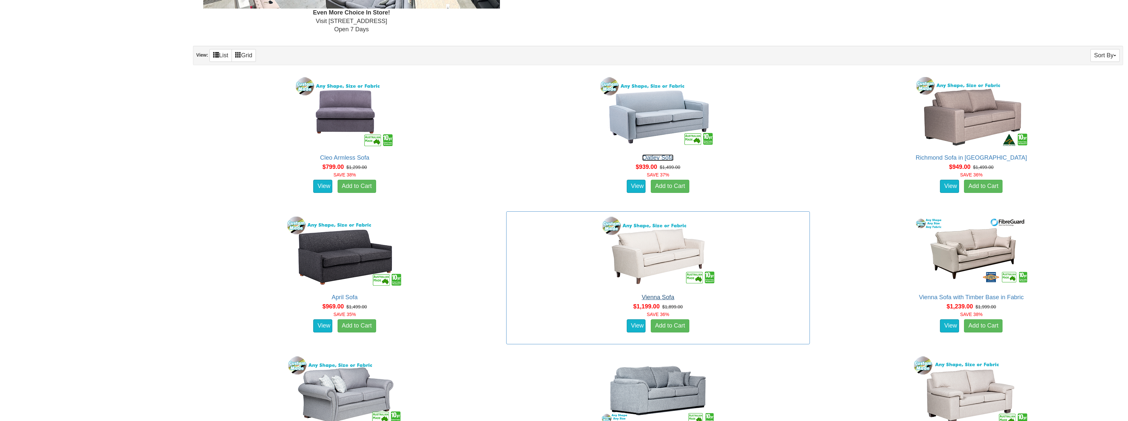 The width and height of the screenshot is (1128, 421). I want to click on img: April Sofa, so click(345, 251).